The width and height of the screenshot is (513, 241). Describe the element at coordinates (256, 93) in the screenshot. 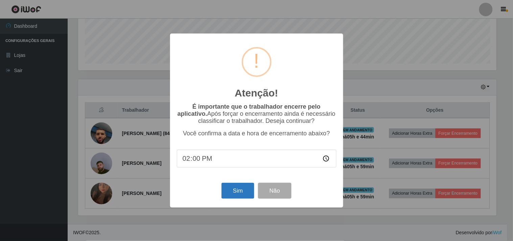

I see `h2: Atenção!` at that location.